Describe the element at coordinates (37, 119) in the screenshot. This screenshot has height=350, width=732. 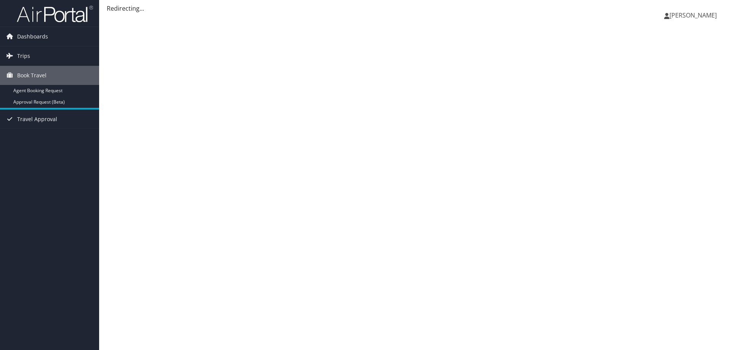
I see `span: Travel Approval` at that location.